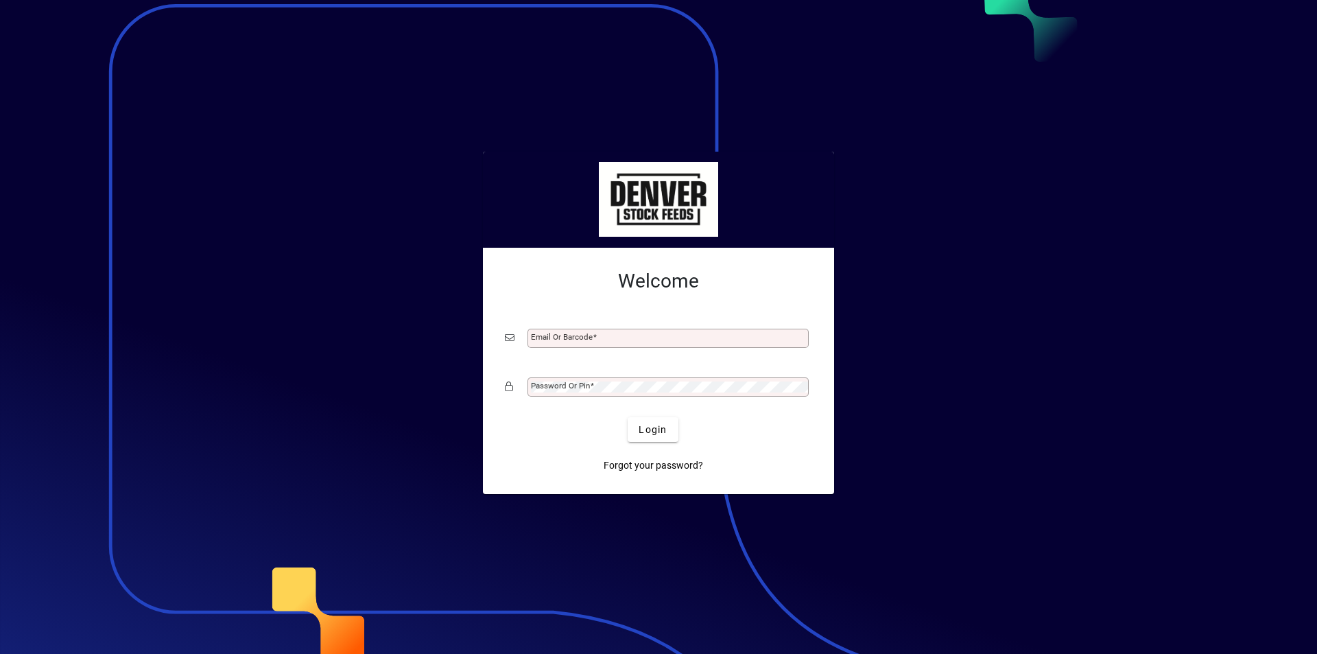  I want to click on mat-label: Password or Pin, so click(560, 385).